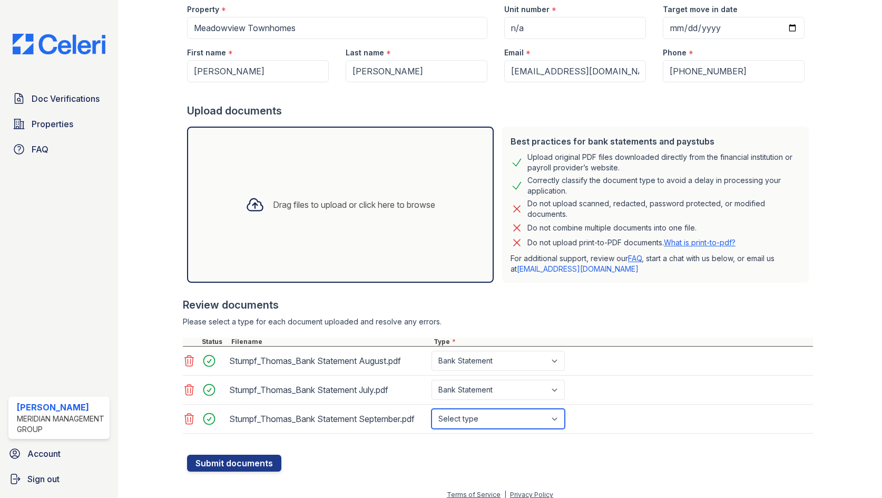 This screenshot has height=498, width=882. What do you see at coordinates (656, 141) in the screenshot?
I see `div: Best practices for bank statements and paystubs` at bounding box center [656, 141].